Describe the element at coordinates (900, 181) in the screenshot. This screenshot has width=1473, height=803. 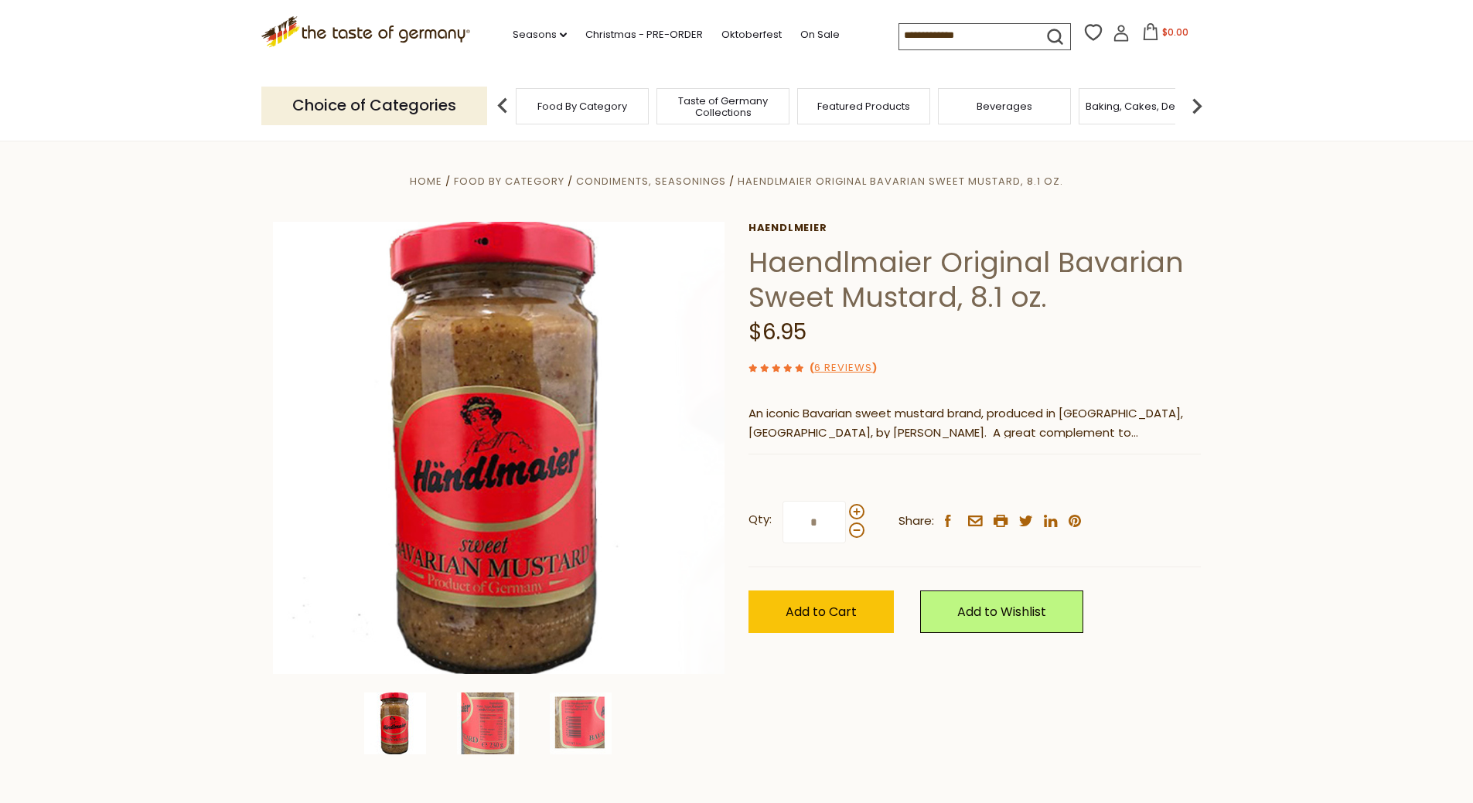
I see `span: Haendlmaier Original Bavarian Sweet Mustard, 8.1 oz.` at that location.